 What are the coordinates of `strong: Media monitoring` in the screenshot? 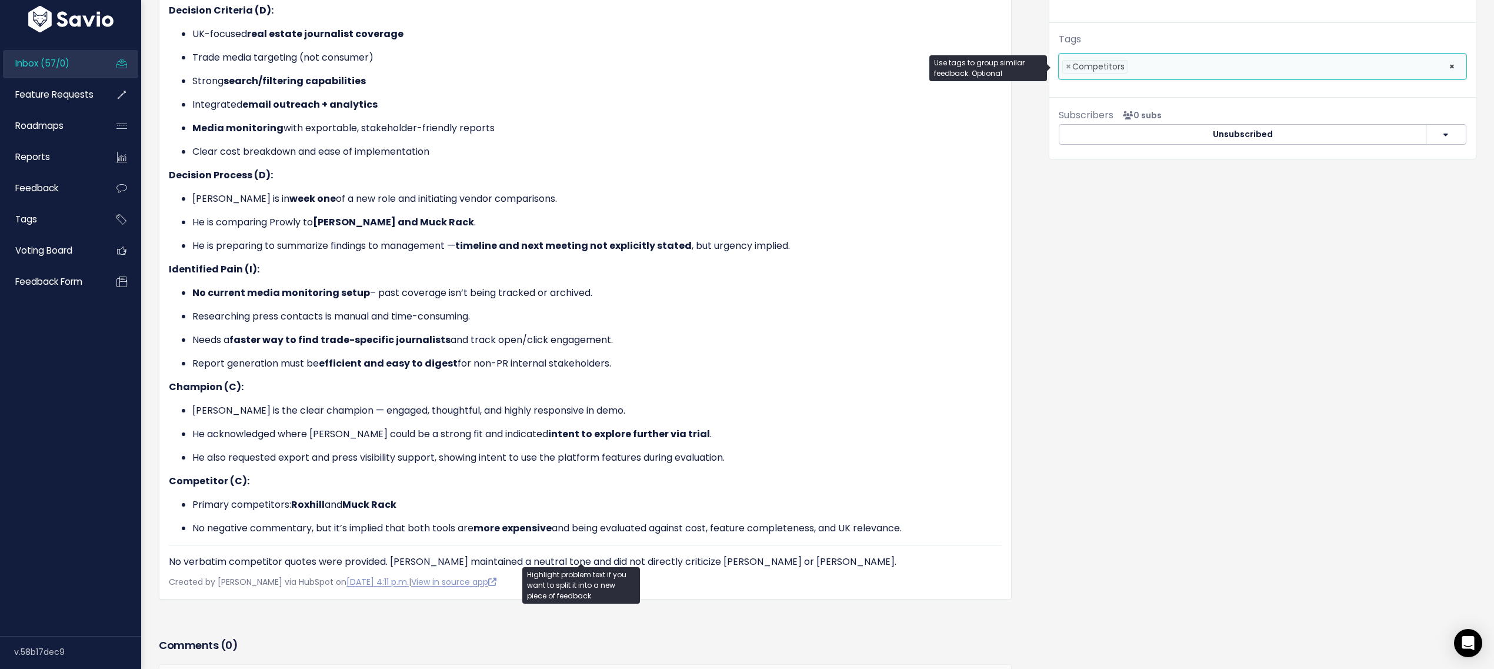 It's located at (238, 128).